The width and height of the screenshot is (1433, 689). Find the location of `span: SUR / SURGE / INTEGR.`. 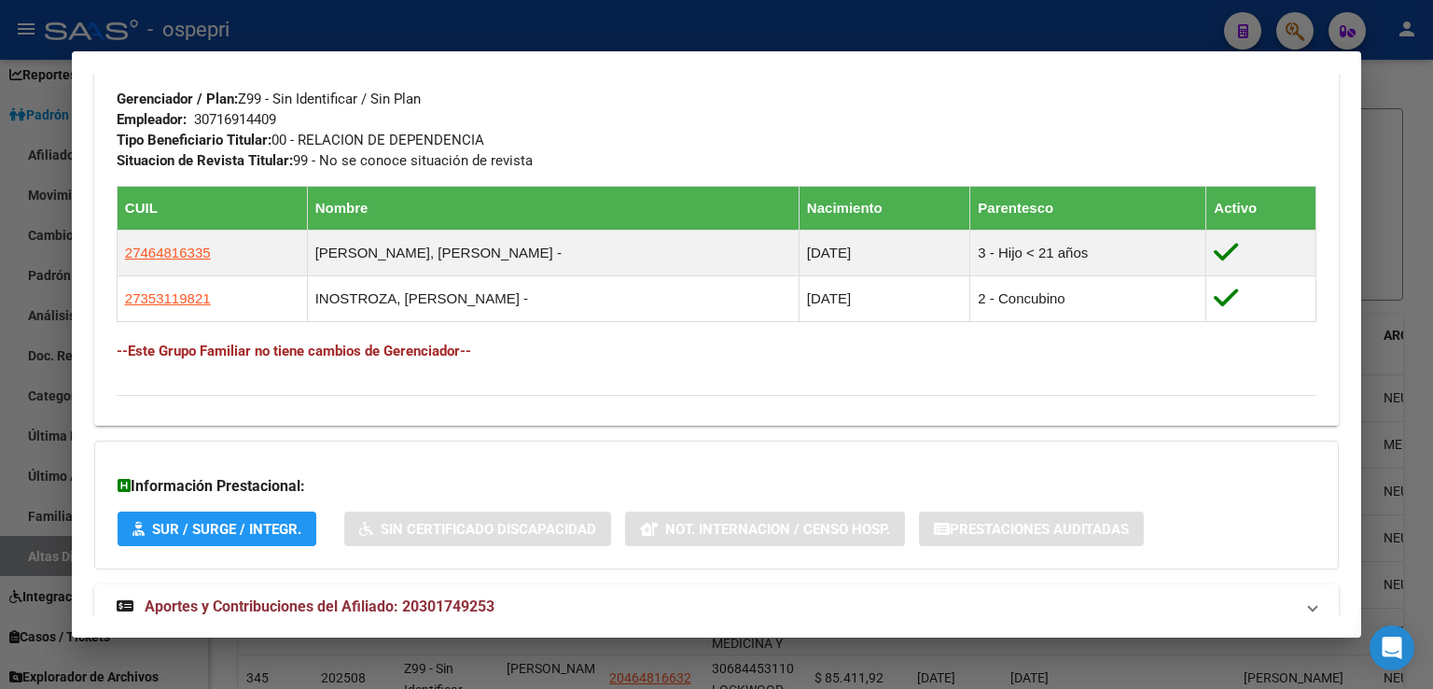

span: SUR / SURGE / INTEGR. is located at coordinates (227, 529).